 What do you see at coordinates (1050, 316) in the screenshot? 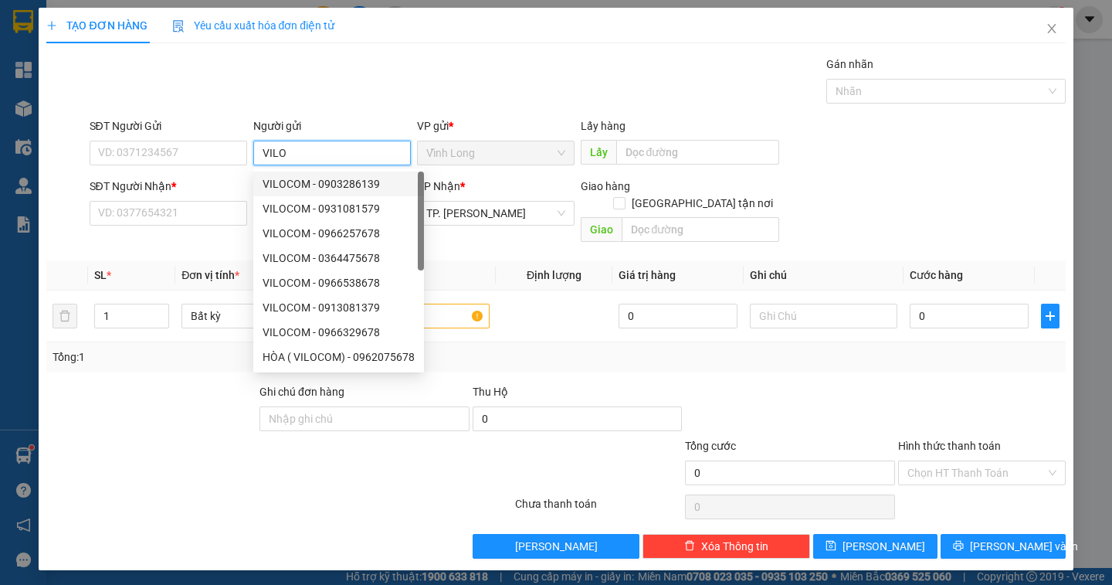
I see `button: plus` at bounding box center [1050, 316].